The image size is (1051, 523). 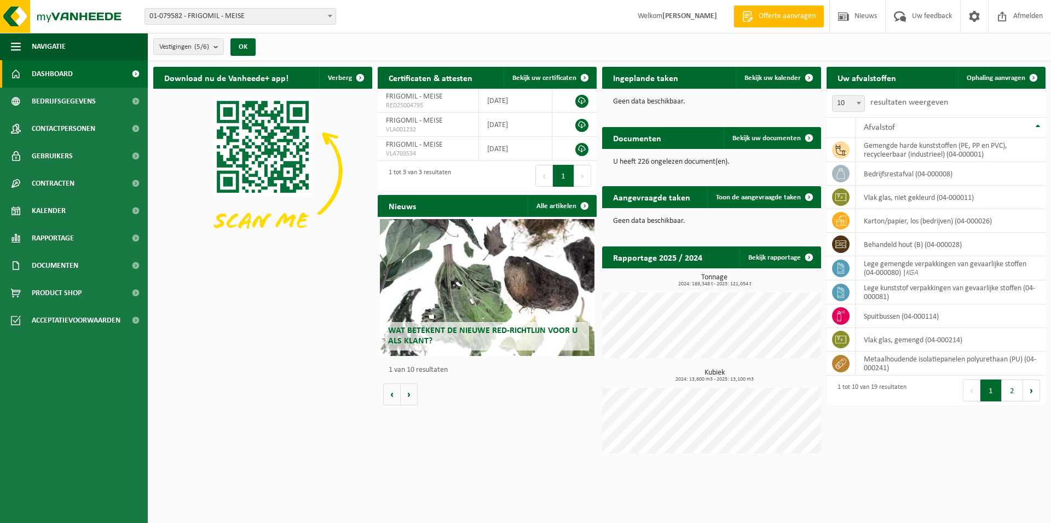 What do you see at coordinates (1001, 78) in the screenshot?
I see `a: Ophaling aanvragen` at bounding box center [1001, 78].